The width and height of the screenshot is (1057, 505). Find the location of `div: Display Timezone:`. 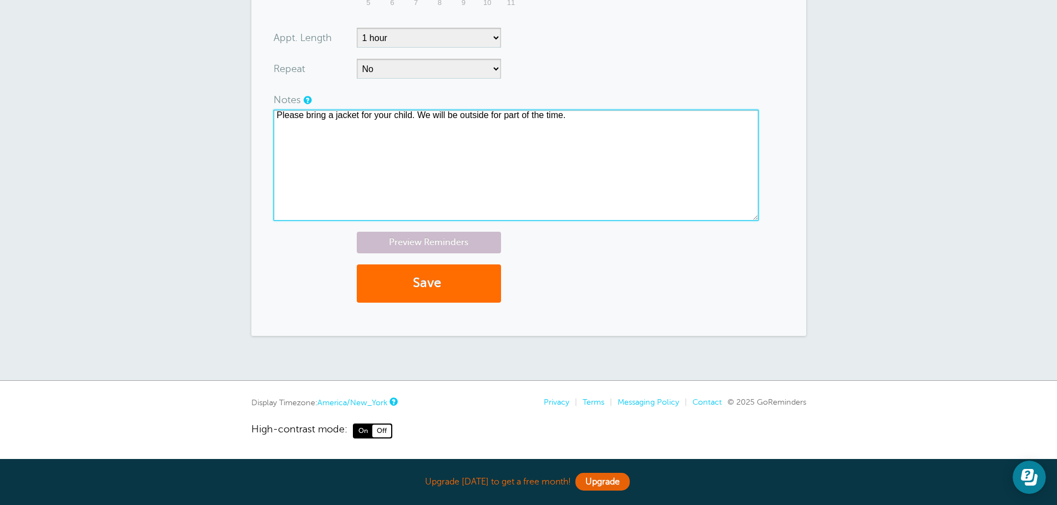

div: Display Timezone: is located at coordinates (323, 403).